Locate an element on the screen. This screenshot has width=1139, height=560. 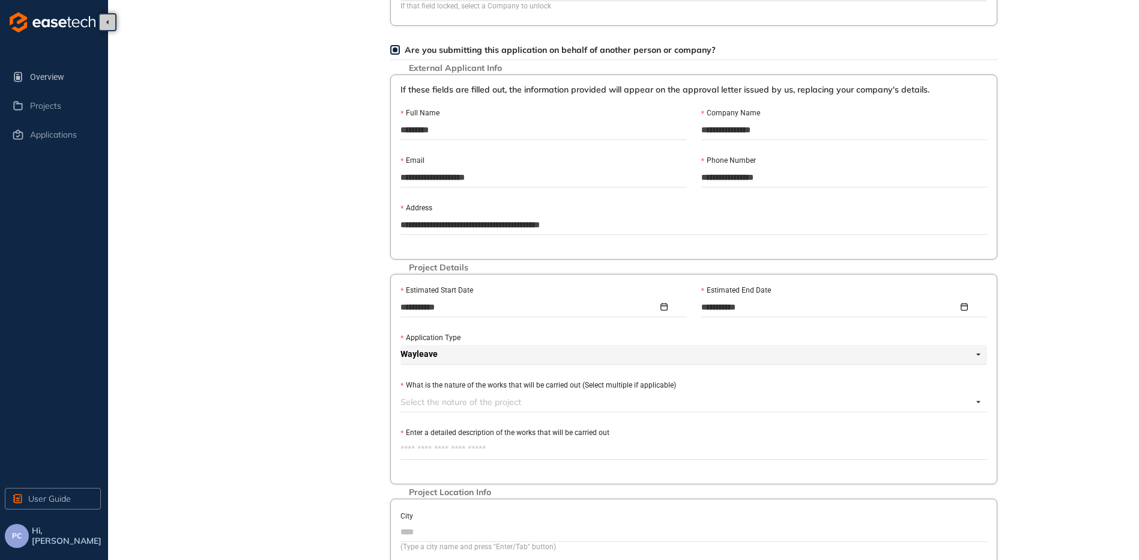
span: Project Details is located at coordinates (438, 267).